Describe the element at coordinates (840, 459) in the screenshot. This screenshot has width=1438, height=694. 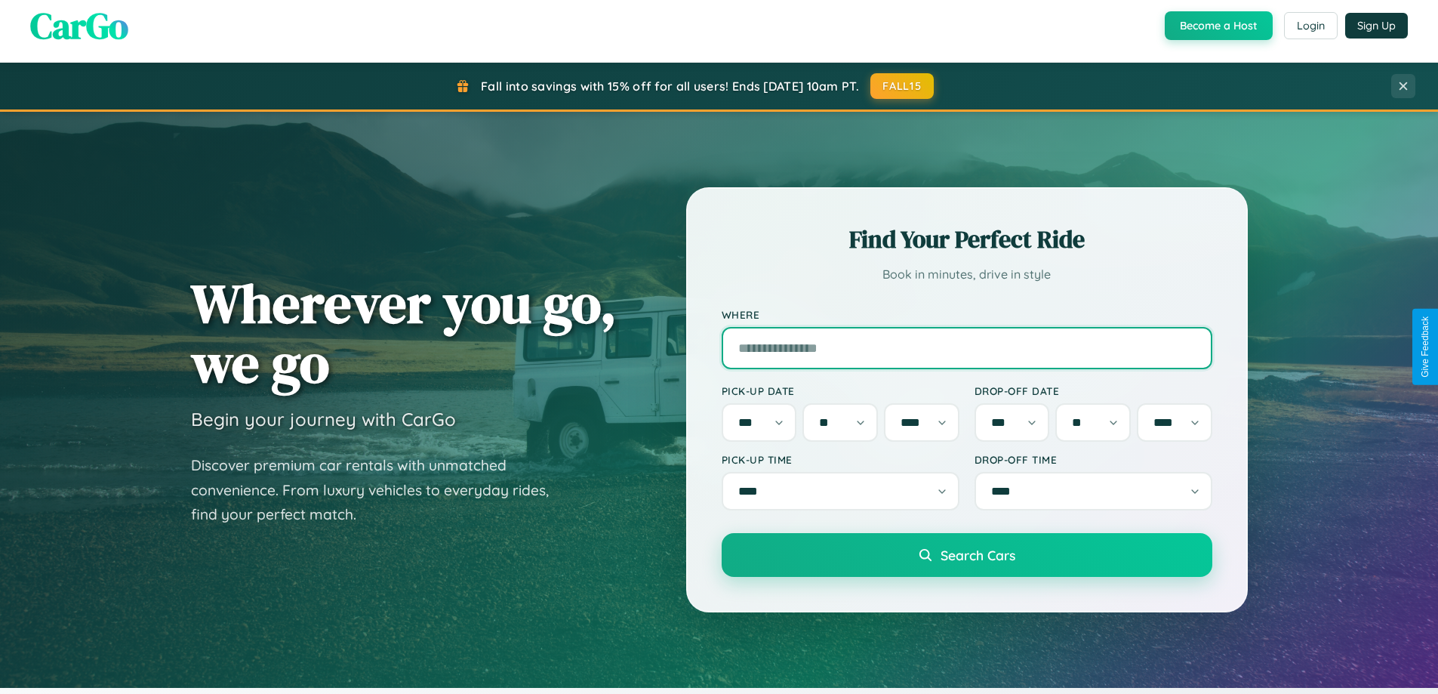
I see `label: Pick-up Time` at that location.